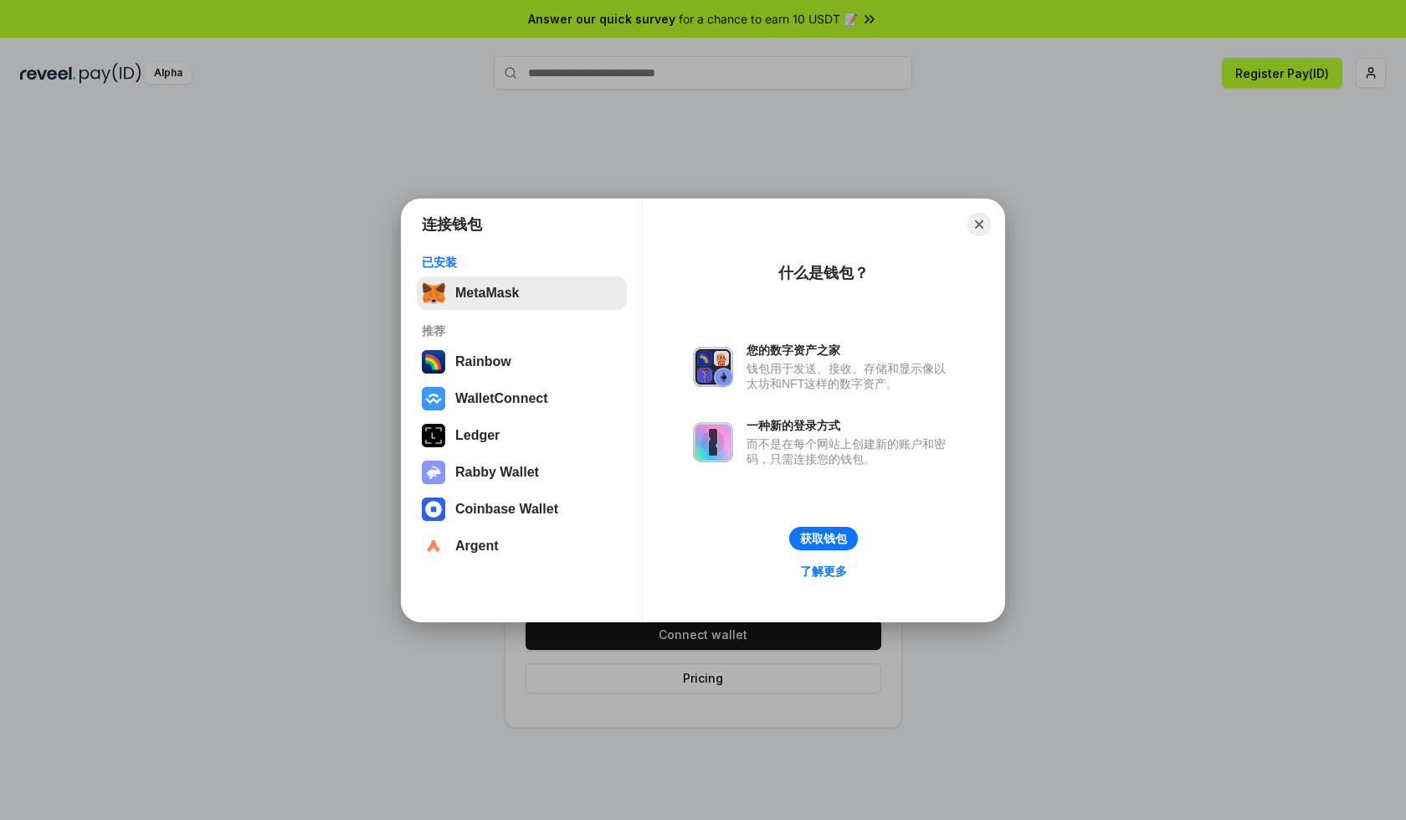 This screenshot has height=820, width=1406. What do you see at coordinates (824, 571) in the screenshot?
I see `a: 了解更多` at bounding box center [824, 571].